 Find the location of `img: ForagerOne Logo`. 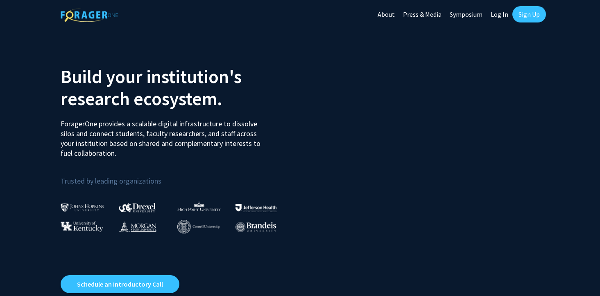

img: ForagerOne Logo is located at coordinates (89, 15).